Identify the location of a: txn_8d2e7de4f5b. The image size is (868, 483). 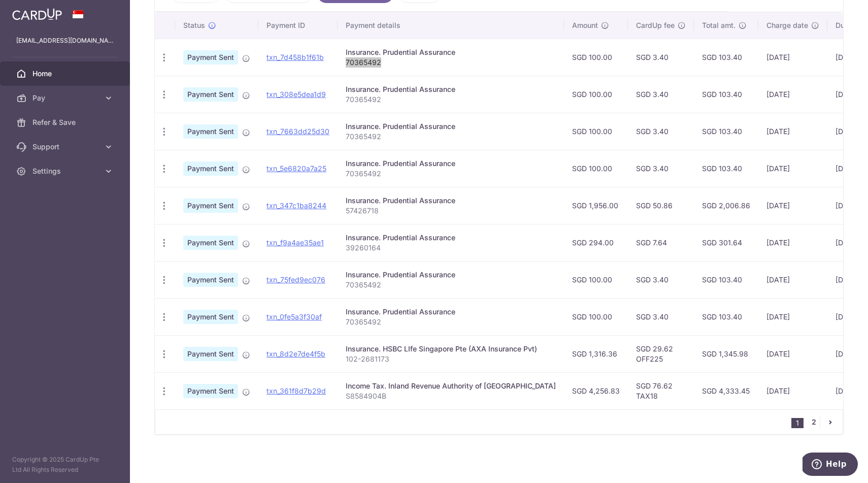
(296, 353).